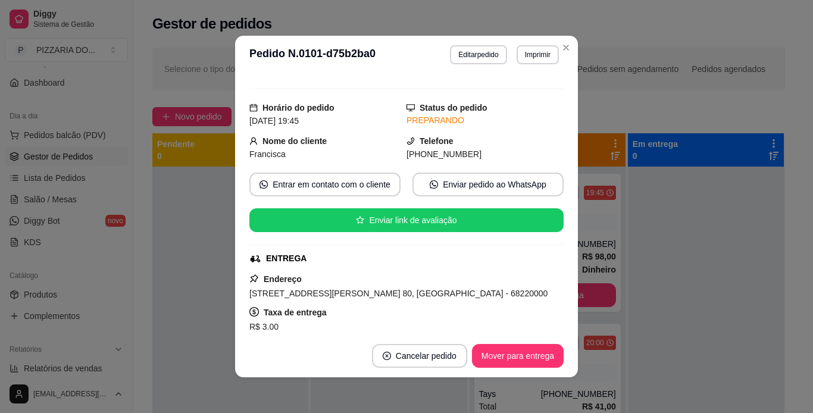 The height and width of the screenshot is (413, 813). What do you see at coordinates (518, 356) in the screenshot?
I see `button: Mover para entrega` at bounding box center [518, 356].